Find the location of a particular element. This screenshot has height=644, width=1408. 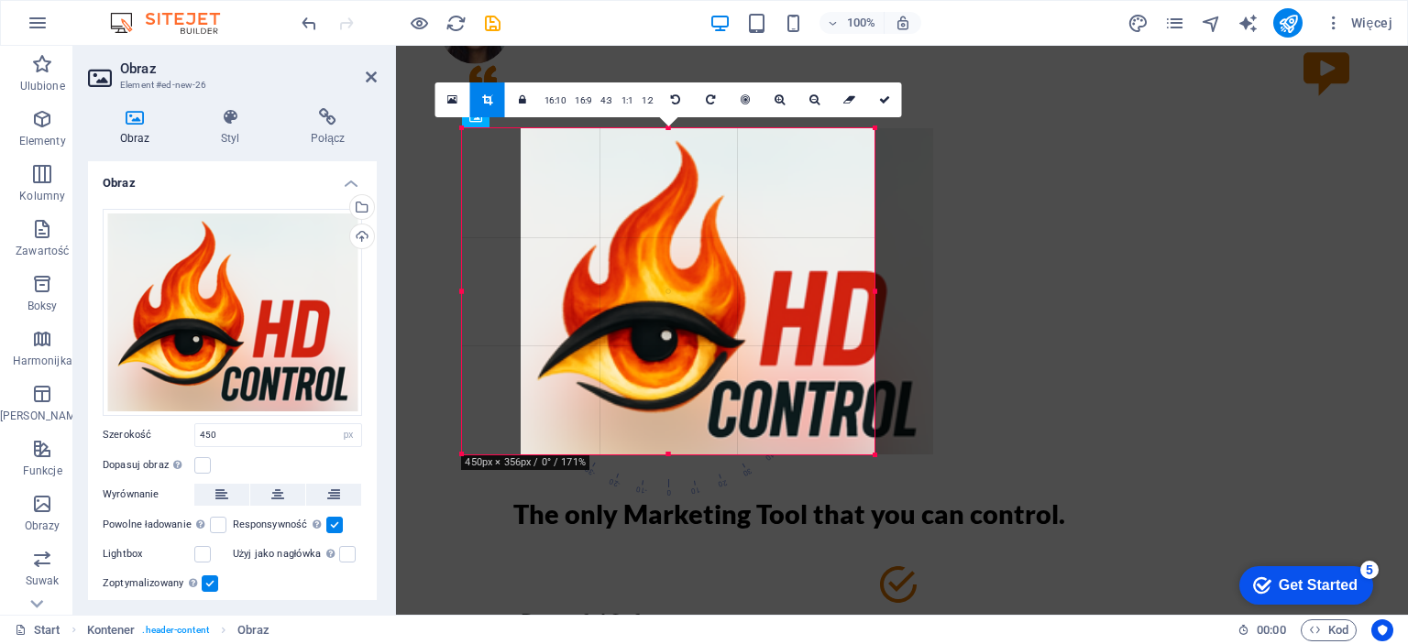

label: Powolne ładowanie is located at coordinates (156, 525).